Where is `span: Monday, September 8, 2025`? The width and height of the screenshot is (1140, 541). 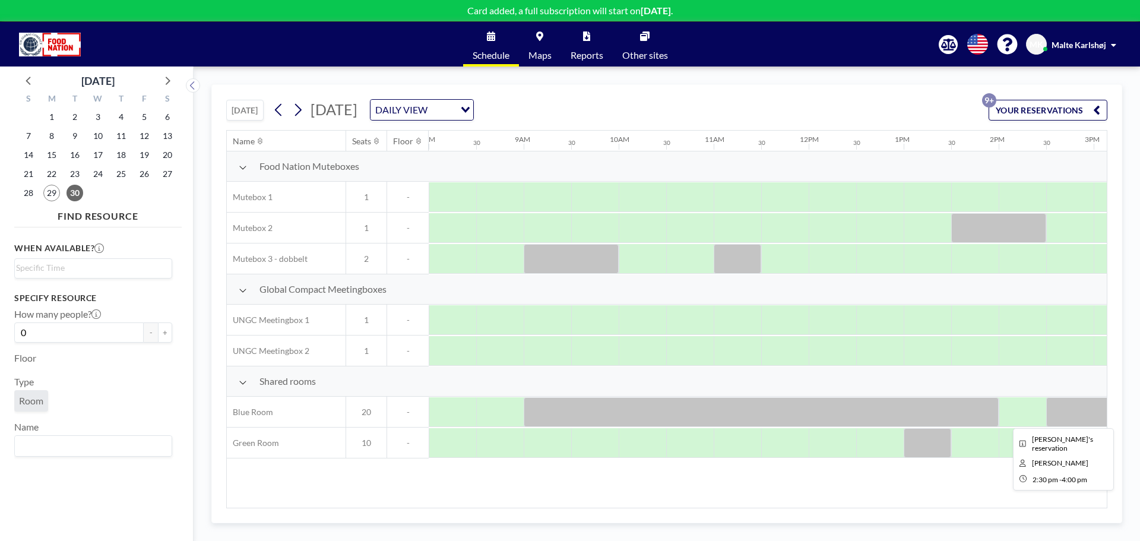 span: Monday, September 8, 2025 is located at coordinates (52, 136).